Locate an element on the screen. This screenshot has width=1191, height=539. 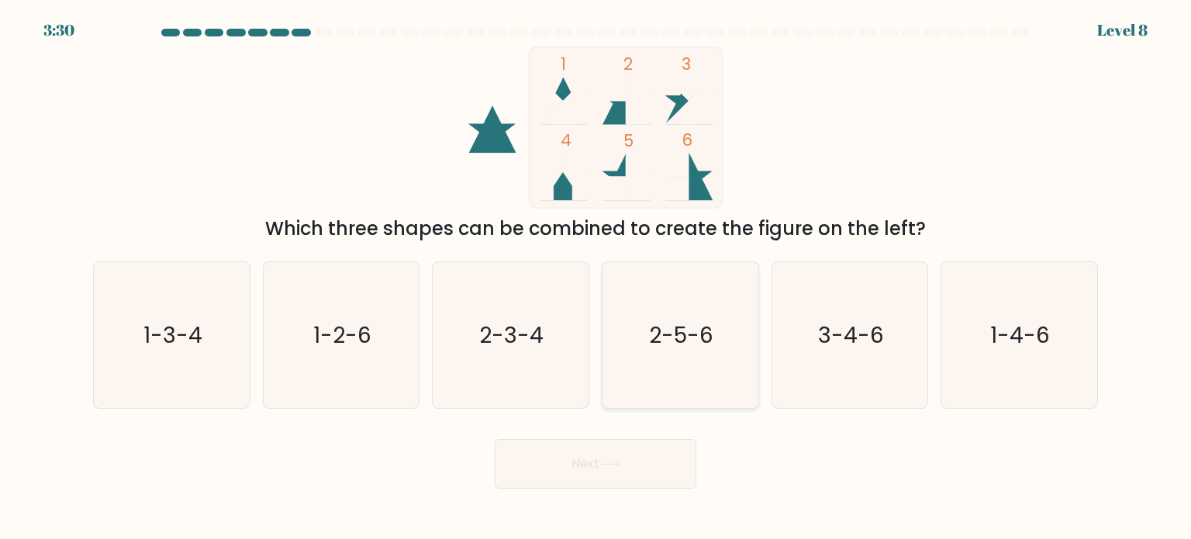
div: Level 8 is located at coordinates (1122, 30).